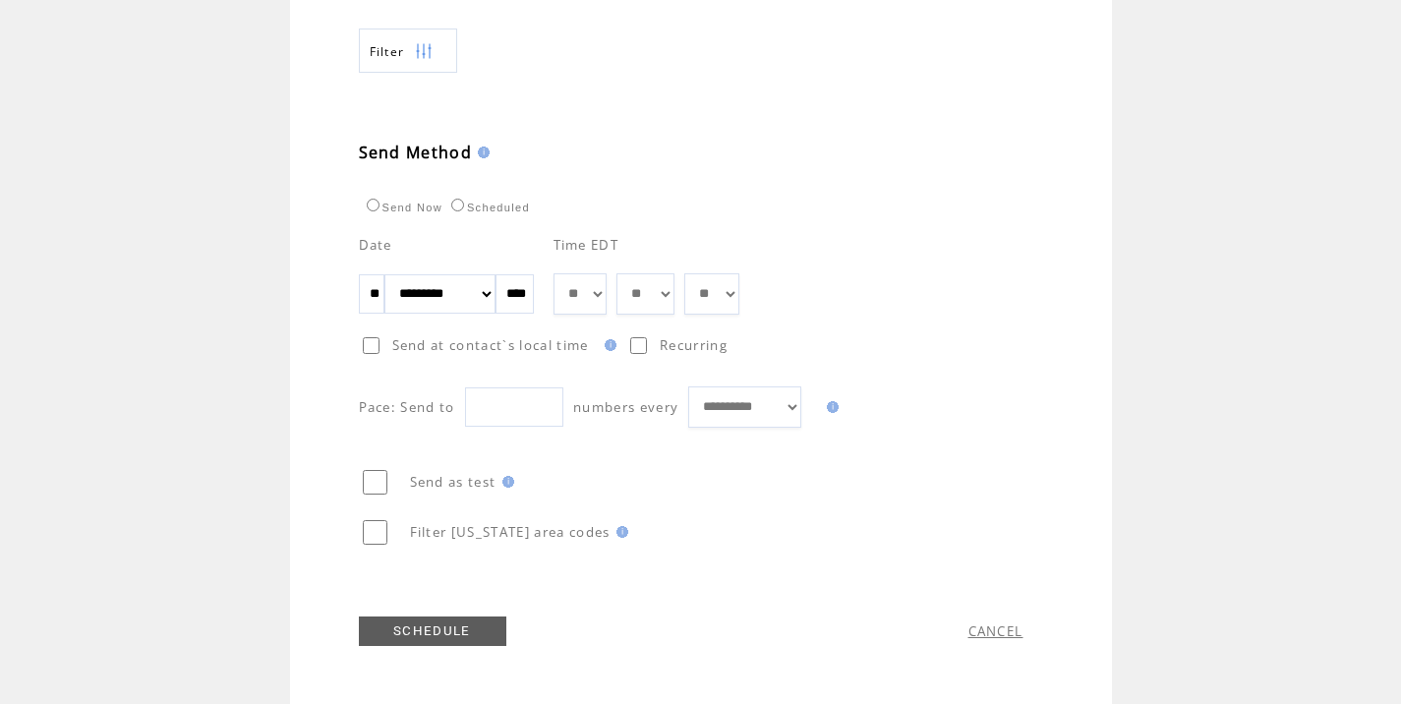 Image resolution: width=1401 pixels, height=704 pixels. What do you see at coordinates (625, 407) in the screenshot?
I see `span: numbers every` at bounding box center [625, 407].